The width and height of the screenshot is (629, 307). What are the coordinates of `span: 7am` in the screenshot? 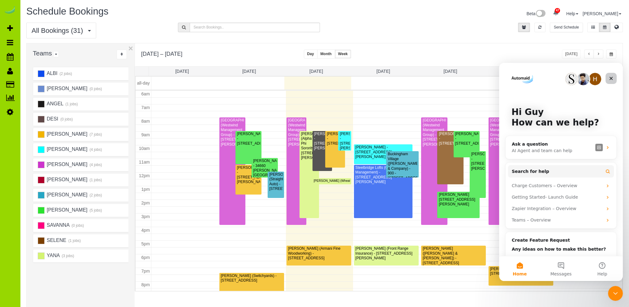 It's located at (145, 107).